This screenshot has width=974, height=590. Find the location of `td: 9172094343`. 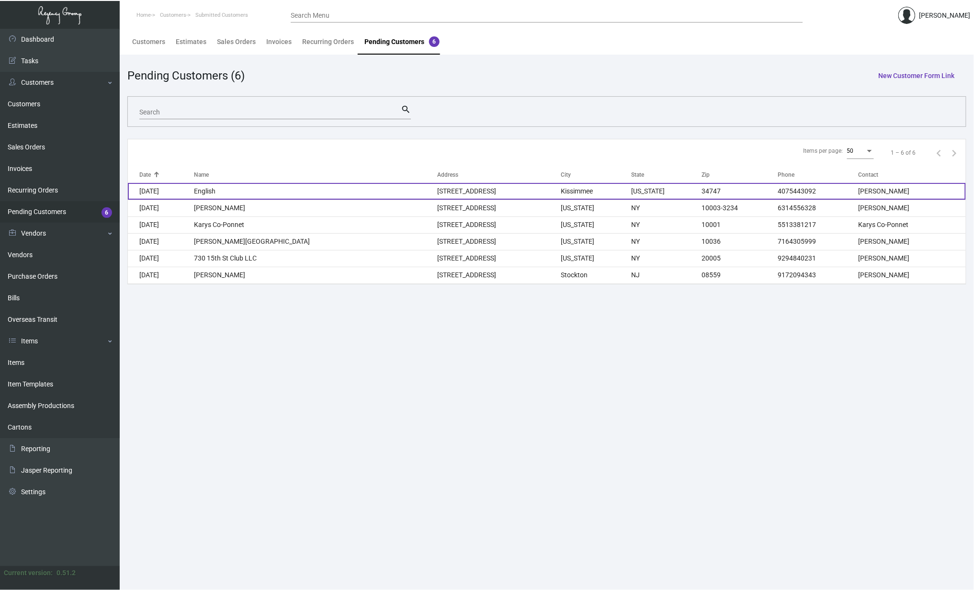

td: 9172094343 is located at coordinates (818, 275).